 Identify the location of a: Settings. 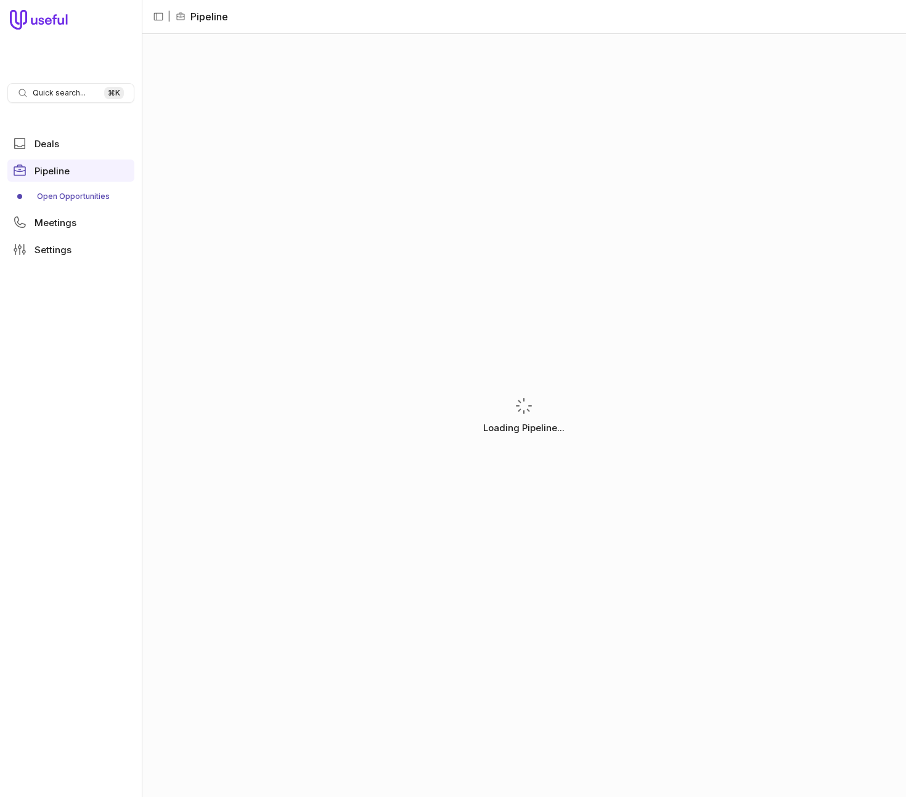
(71, 250).